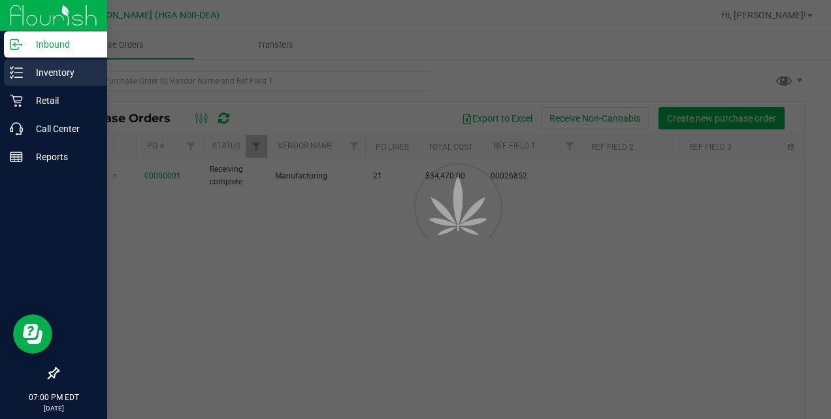 This screenshot has width=831, height=419. I want to click on p: Inventory, so click(62, 73).